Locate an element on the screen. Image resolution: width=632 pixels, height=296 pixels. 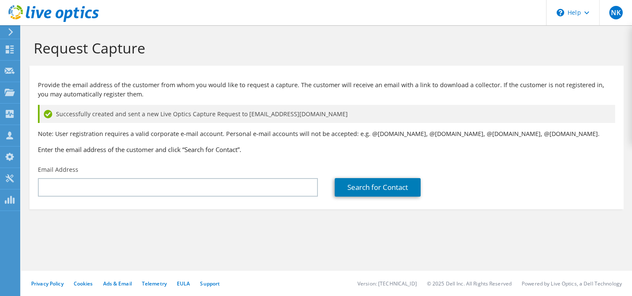
a: Telemetry is located at coordinates (154, 283).